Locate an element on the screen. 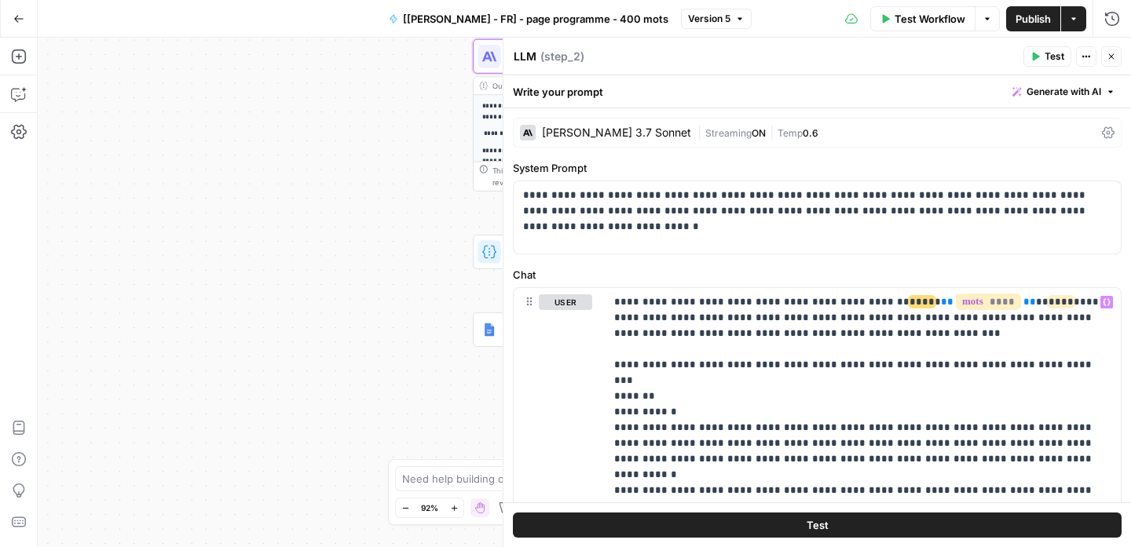 The image size is (1131, 547). span: Temp is located at coordinates (790, 133).